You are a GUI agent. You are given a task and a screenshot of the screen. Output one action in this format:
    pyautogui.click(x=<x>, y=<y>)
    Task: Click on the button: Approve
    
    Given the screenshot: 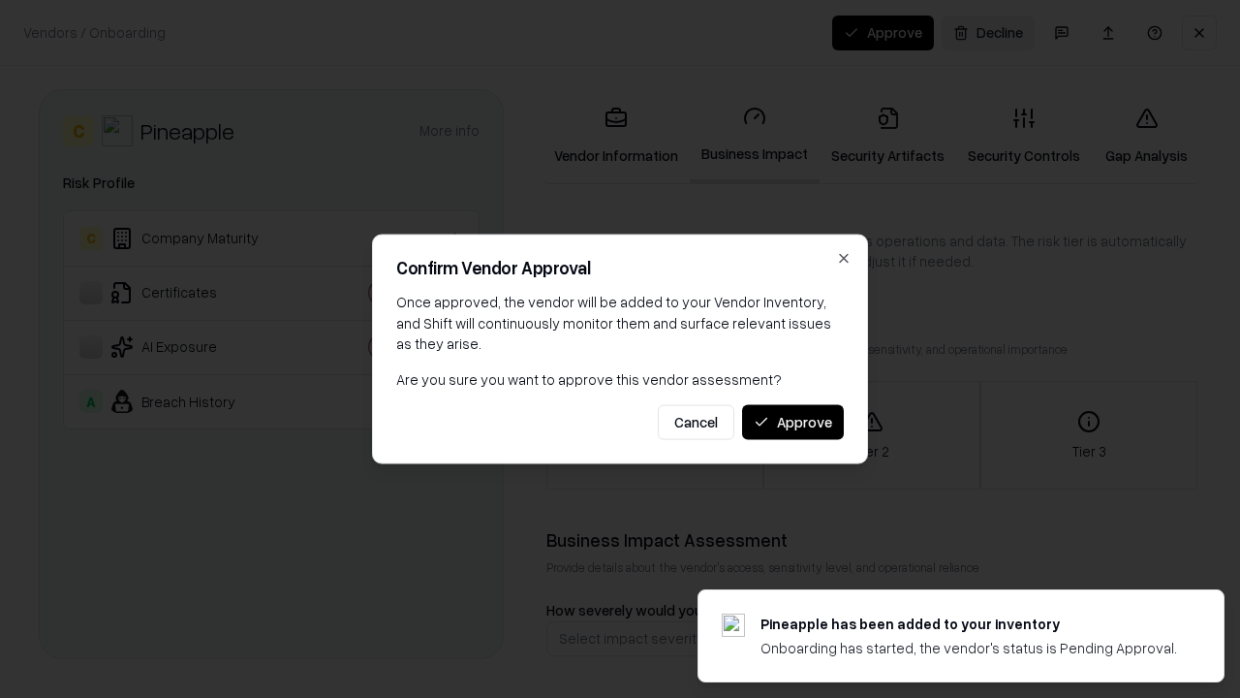 What is the action you would take?
    pyautogui.click(x=792, y=421)
    